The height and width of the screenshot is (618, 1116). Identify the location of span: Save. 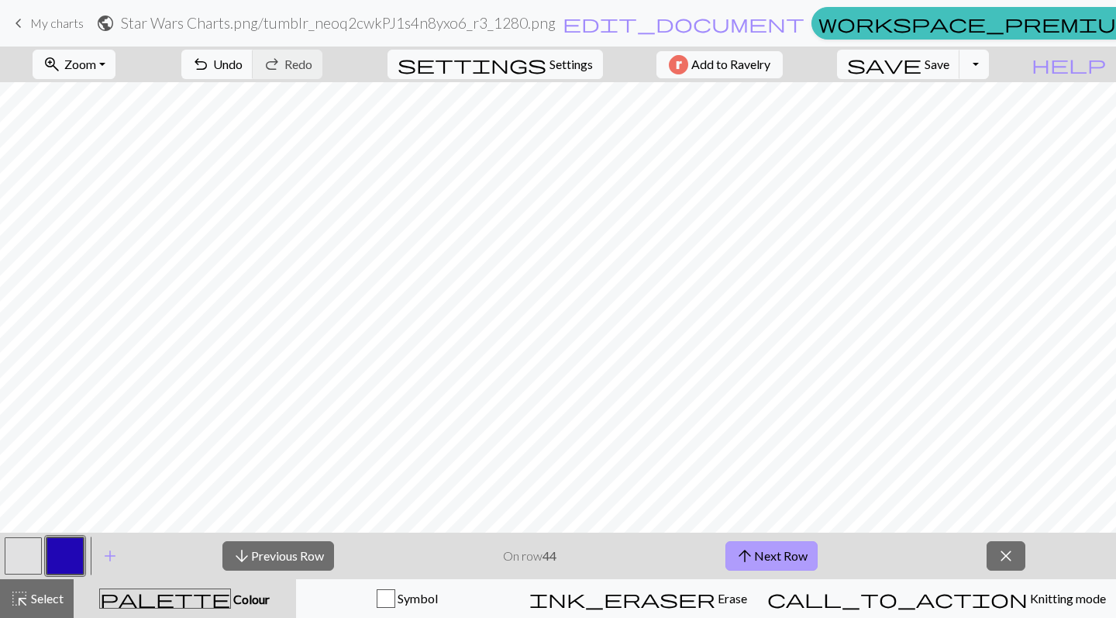
(937, 64).